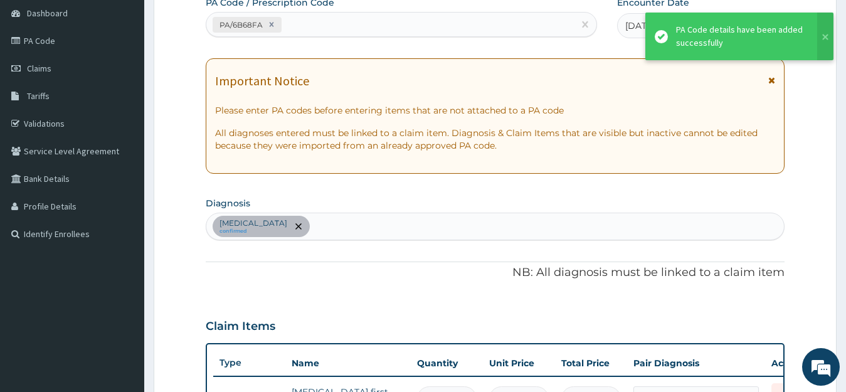 This screenshot has height=392, width=846. I want to click on p: Please enter PA codes before entering items that are not attached to a PA code, so click(495, 110).